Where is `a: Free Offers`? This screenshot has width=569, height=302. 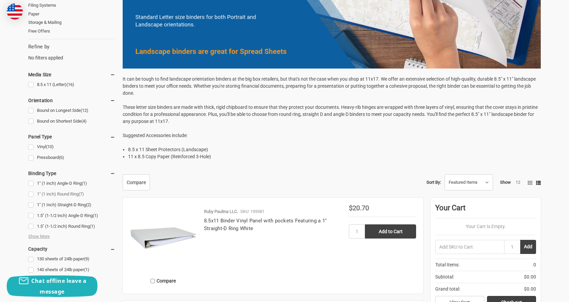 a: Free Offers is located at coordinates (72, 31).